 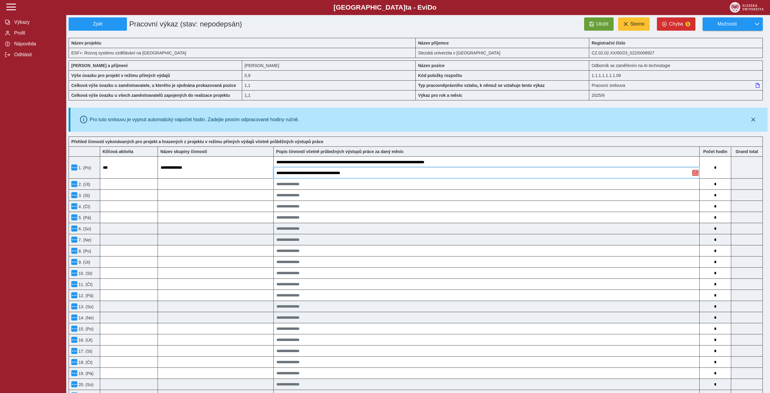 What do you see at coordinates (84, 251) in the screenshot?
I see `span: 8. (Po)` at bounding box center [84, 251].